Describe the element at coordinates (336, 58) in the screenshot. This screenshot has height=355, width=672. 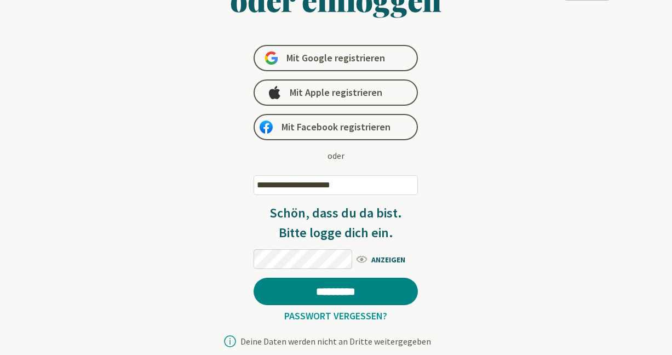
I see `span: Mit Google registrieren` at that location.